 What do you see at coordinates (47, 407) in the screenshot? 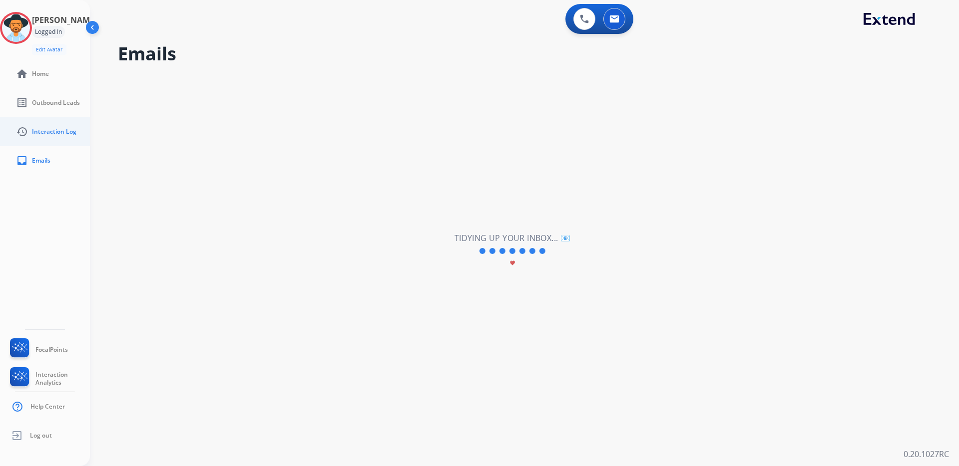
I see `span: Help Center` at bounding box center [47, 407].